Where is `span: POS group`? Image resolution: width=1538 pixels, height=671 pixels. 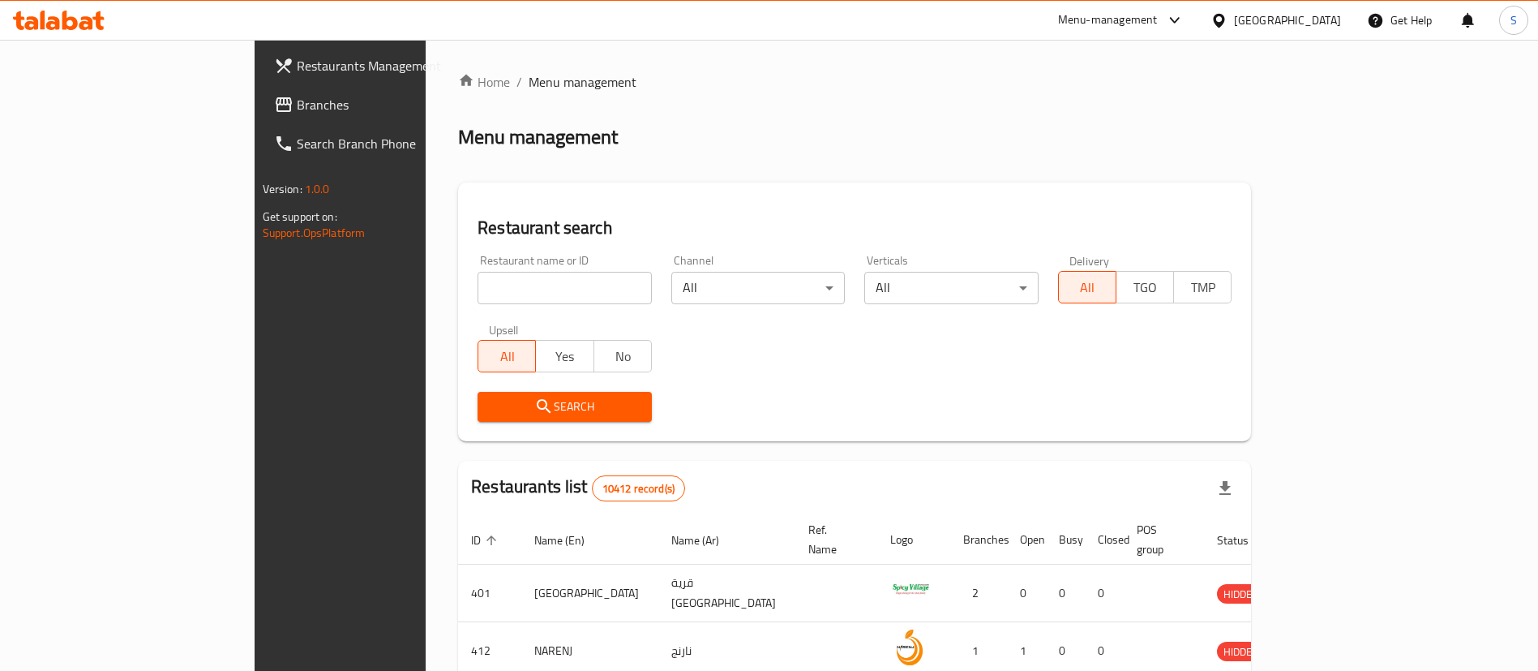
span: POS group is located at coordinates (1160, 539).